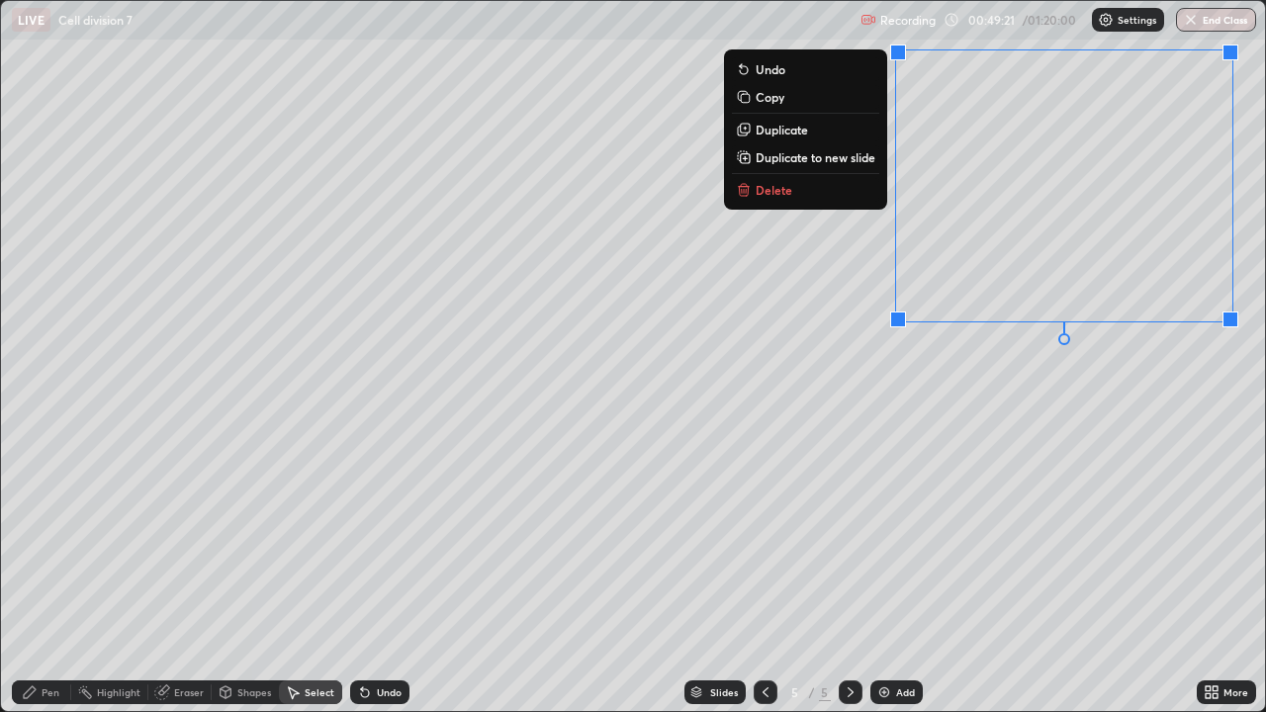 This screenshot has width=1266, height=712. Describe the element at coordinates (50, 692) in the screenshot. I see `div: Pen` at that location.